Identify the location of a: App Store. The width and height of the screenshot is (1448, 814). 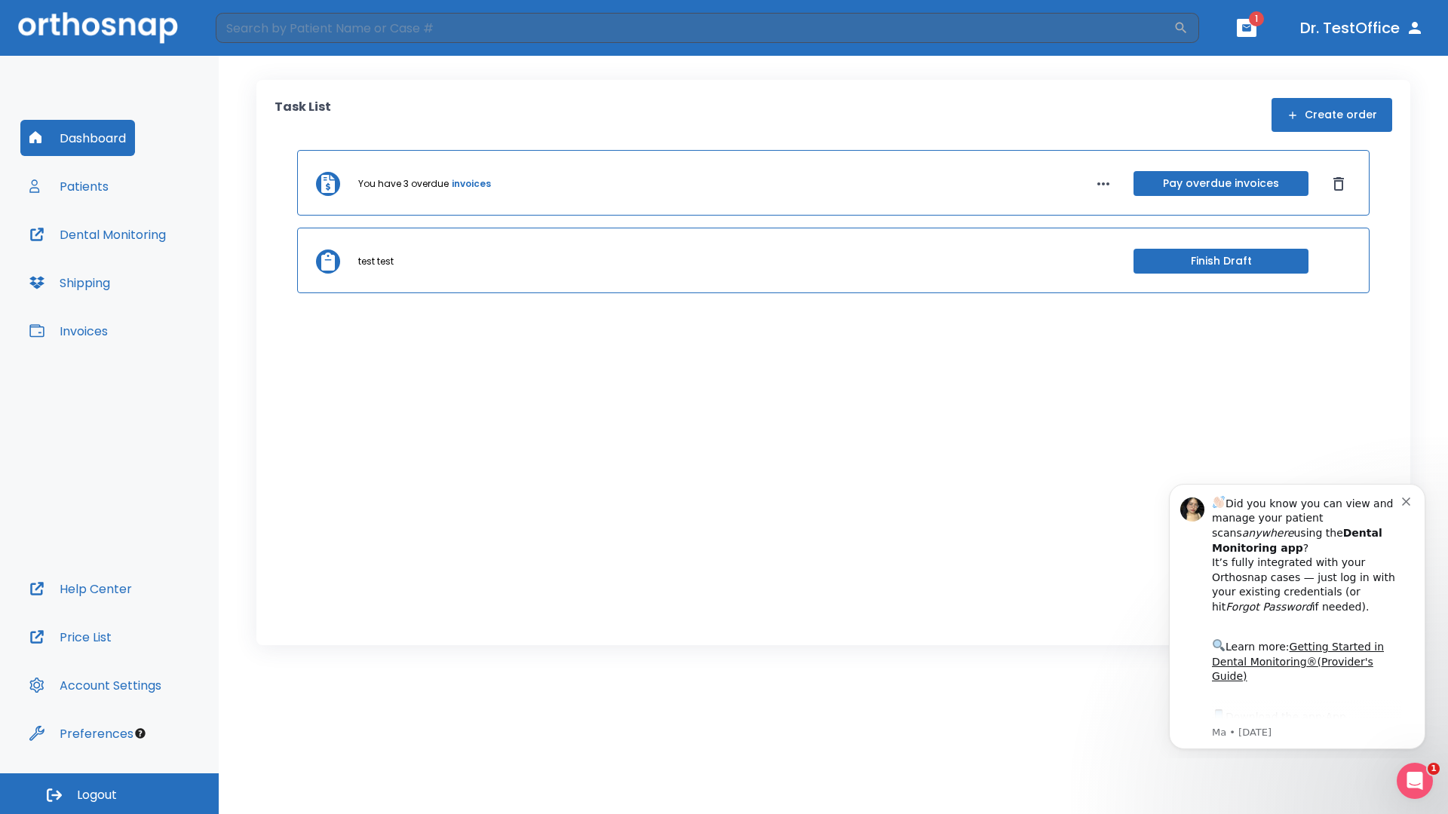
(133, 254).